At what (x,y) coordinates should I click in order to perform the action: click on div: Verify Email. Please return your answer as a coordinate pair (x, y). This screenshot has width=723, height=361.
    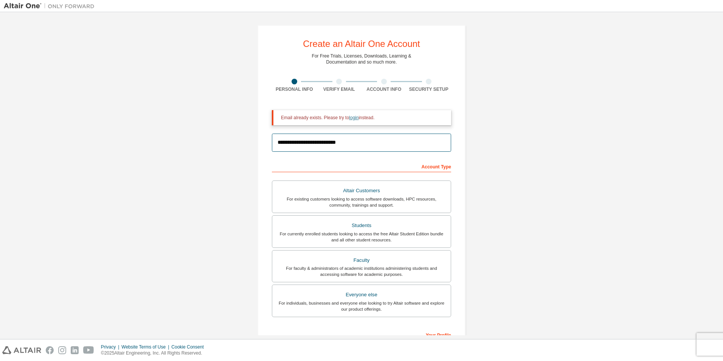
    Looking at the image, I should click on (339, 89).